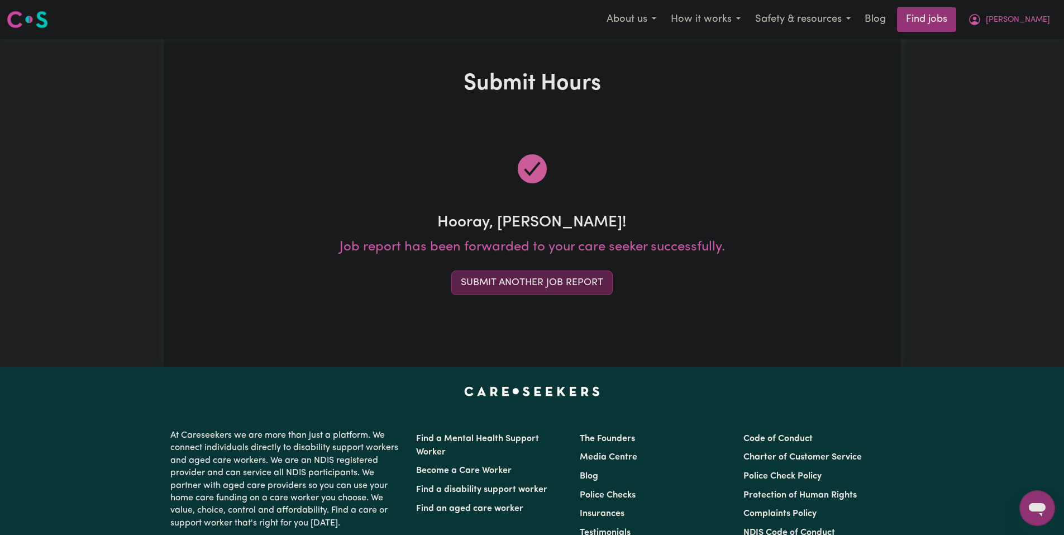  I want to click on a: Police Checks, so click(608, 495).